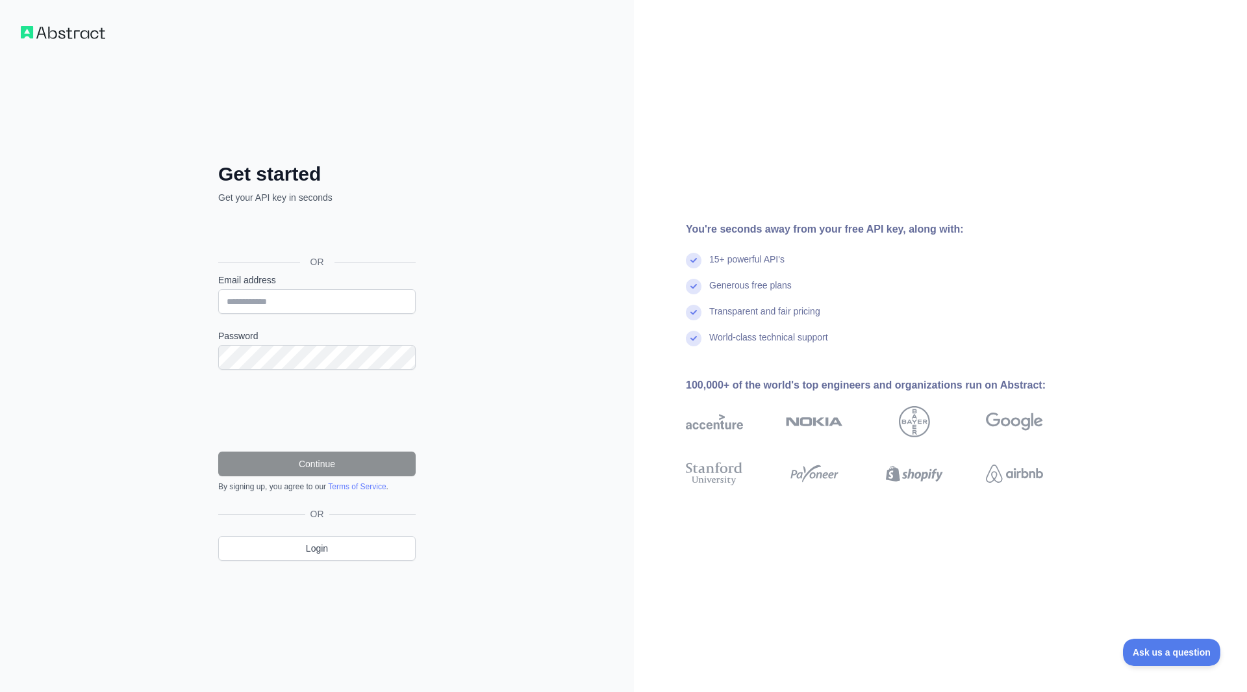 This screenshot has height=692, width=1247. I want to click on button: Continue, so click(317, 464).